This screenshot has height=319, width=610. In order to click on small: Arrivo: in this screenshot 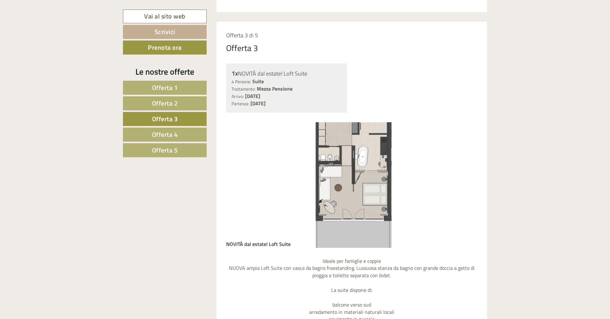, I will do `click(238, 96)`.